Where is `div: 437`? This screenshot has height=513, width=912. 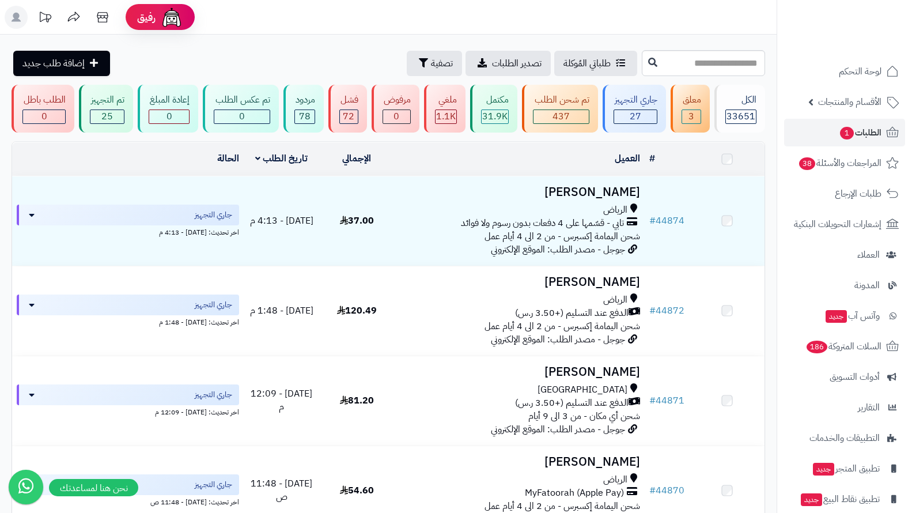
div: 437 is located at coordinates (561, 116).